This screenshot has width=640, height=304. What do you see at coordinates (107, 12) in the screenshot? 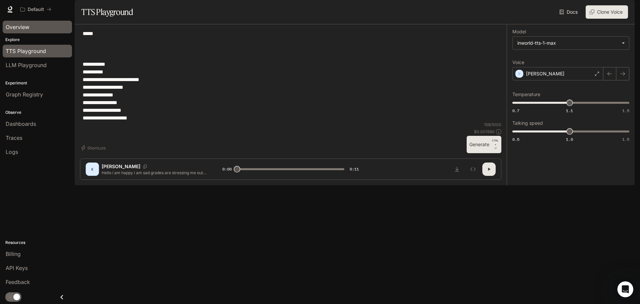
I see `h1: TTS Playground` at bounding box center [107, 12].